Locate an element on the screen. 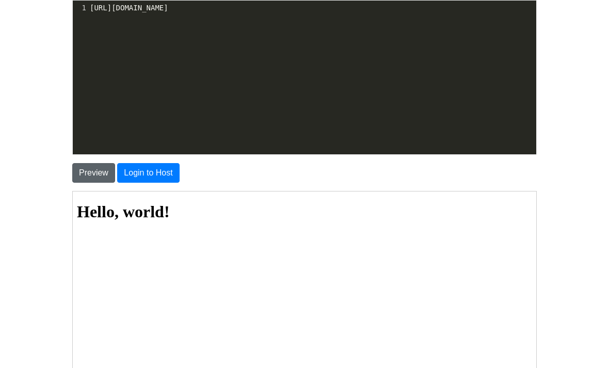  button: Preview is located at coordinates (93, 173).